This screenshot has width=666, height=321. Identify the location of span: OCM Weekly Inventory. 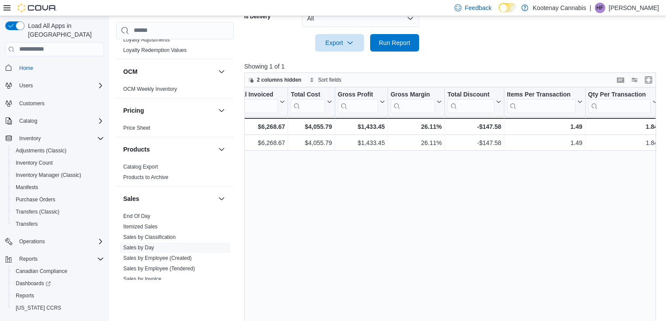
(150, 89).